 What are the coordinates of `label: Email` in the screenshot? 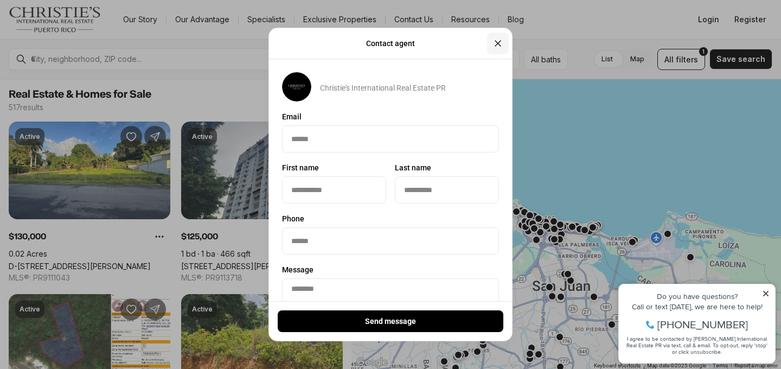 It's located at (391, 117).